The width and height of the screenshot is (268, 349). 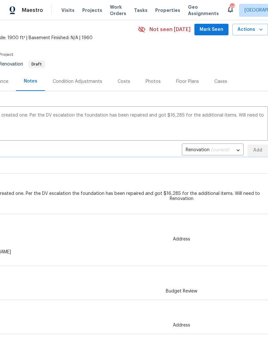 I want to click on span: Properties, so click(x=167, y=10).